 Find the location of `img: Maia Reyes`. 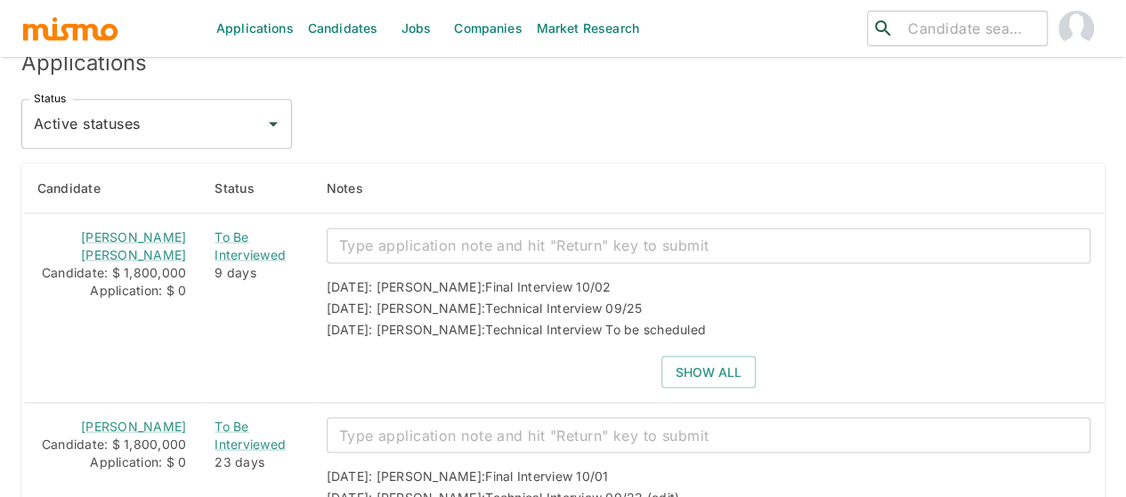

img: Maia Reyes is located at coordinates (1076, 28).